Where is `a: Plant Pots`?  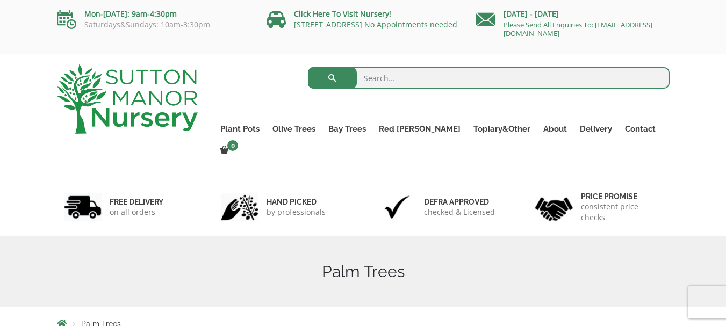
a: Plant Pots is located at coordinates (240, 129).